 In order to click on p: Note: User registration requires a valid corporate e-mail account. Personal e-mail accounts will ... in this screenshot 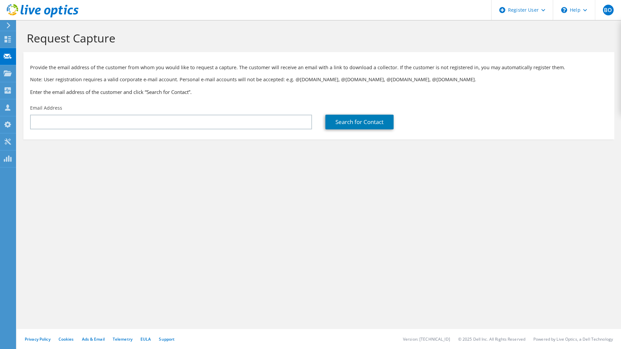, I will do `click(319, 80)`.